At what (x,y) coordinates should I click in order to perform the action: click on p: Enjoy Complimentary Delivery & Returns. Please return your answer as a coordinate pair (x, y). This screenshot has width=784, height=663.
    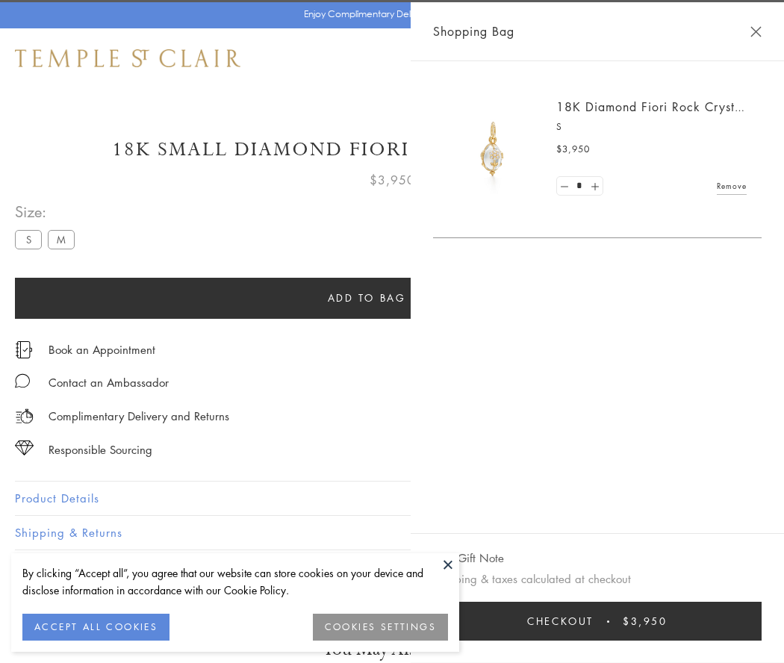
    Looking at the image, I should click on (388, 14).